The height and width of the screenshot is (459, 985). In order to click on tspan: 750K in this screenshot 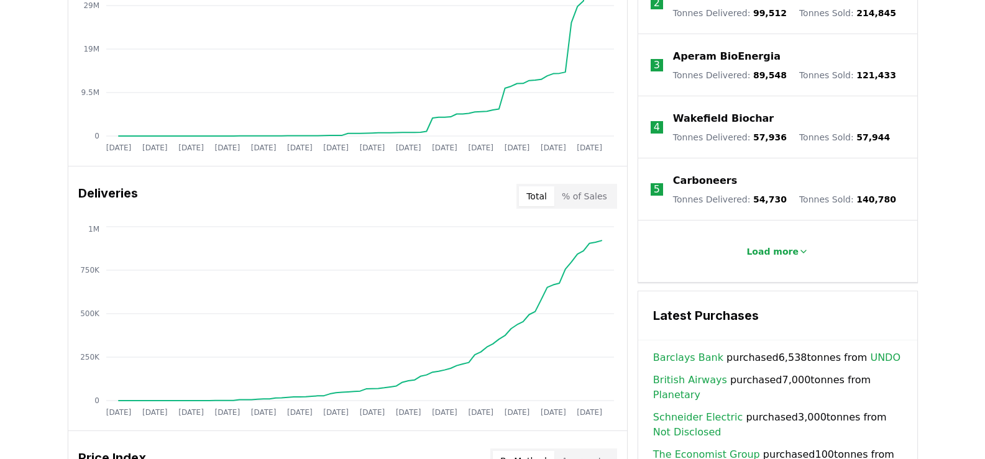, I will do `click(90, 270)`.